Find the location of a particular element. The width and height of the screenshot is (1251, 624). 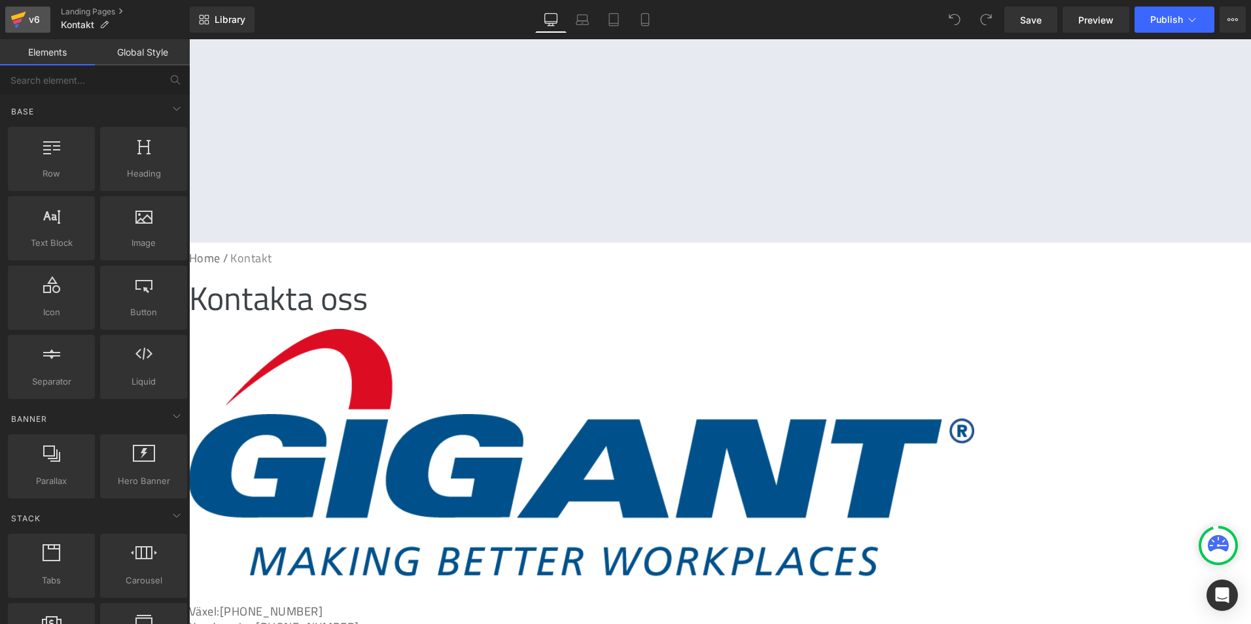

a: Preview is located at coordinates (1096, 20).